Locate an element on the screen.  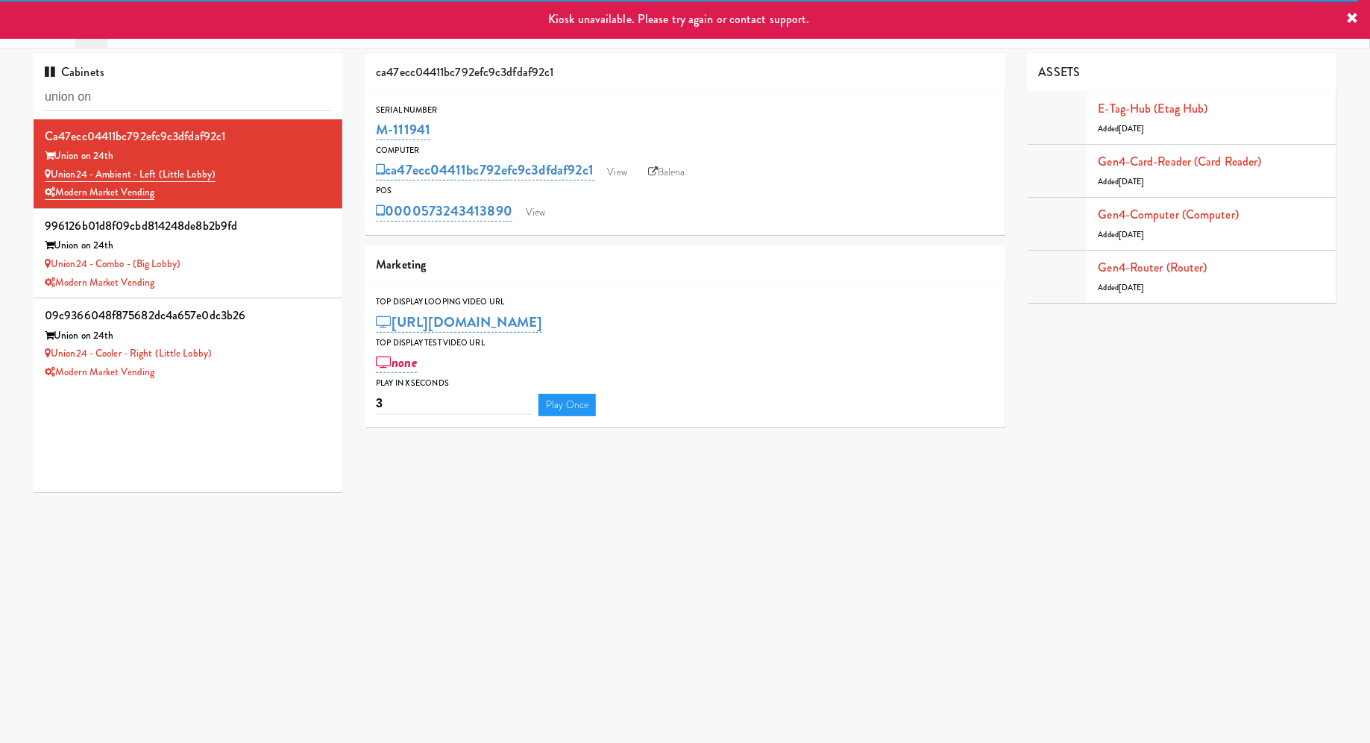
a: Balena is located at coordinates (667, 172).